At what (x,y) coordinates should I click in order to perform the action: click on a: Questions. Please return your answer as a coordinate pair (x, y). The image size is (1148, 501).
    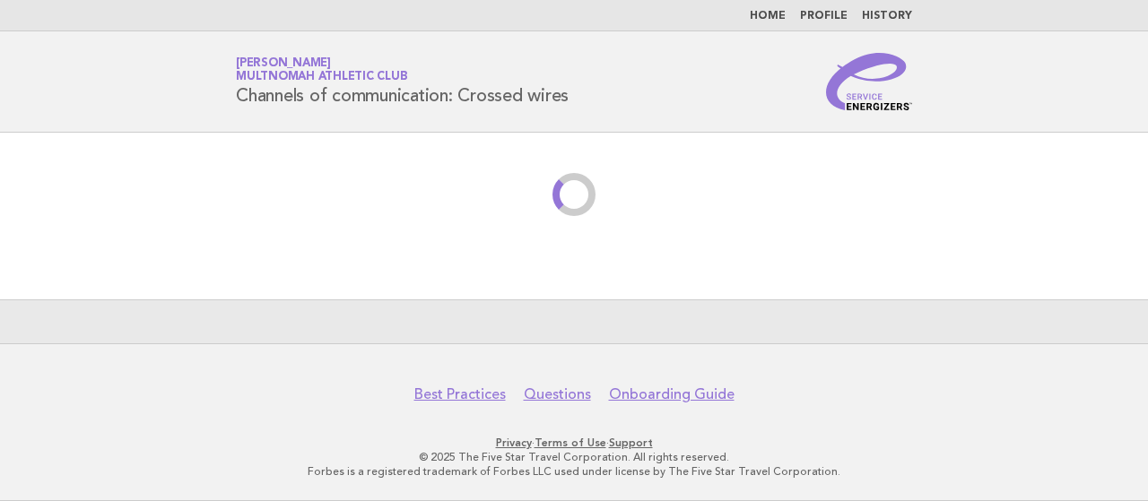
    Looking at the image, I should click on (557, 394).